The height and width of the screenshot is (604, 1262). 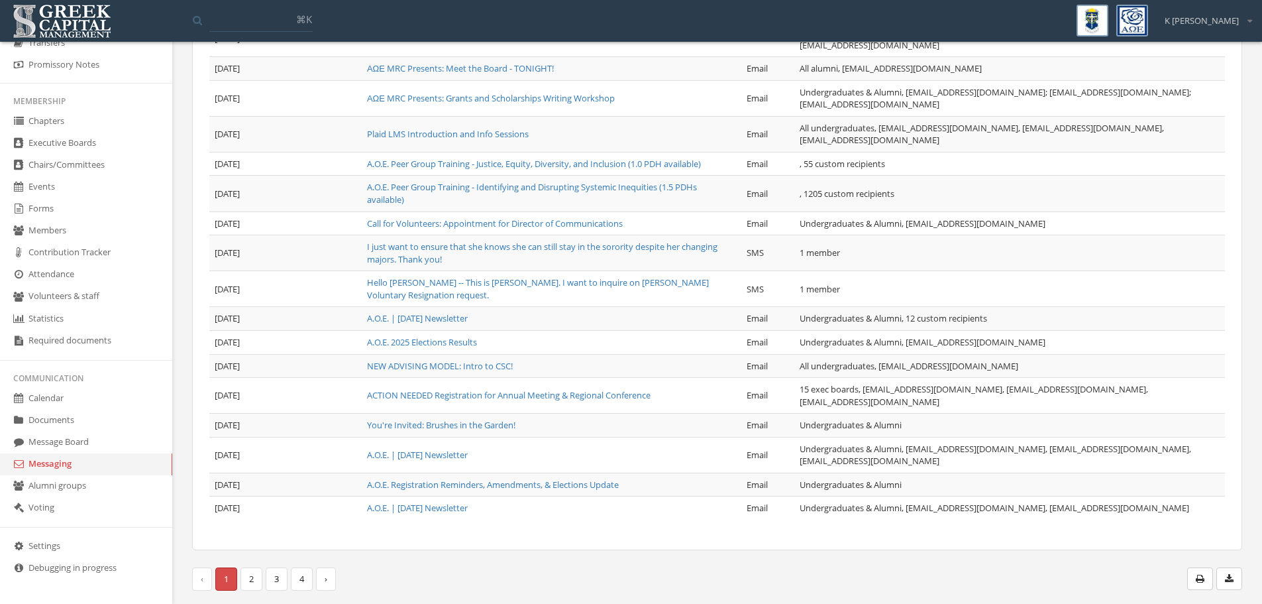 I want to click on a: A.O.E. Peer Group Training - Identifying and Disrupting Systemic Inequities (1.5 PDHs available), so click(x=532, y=193).